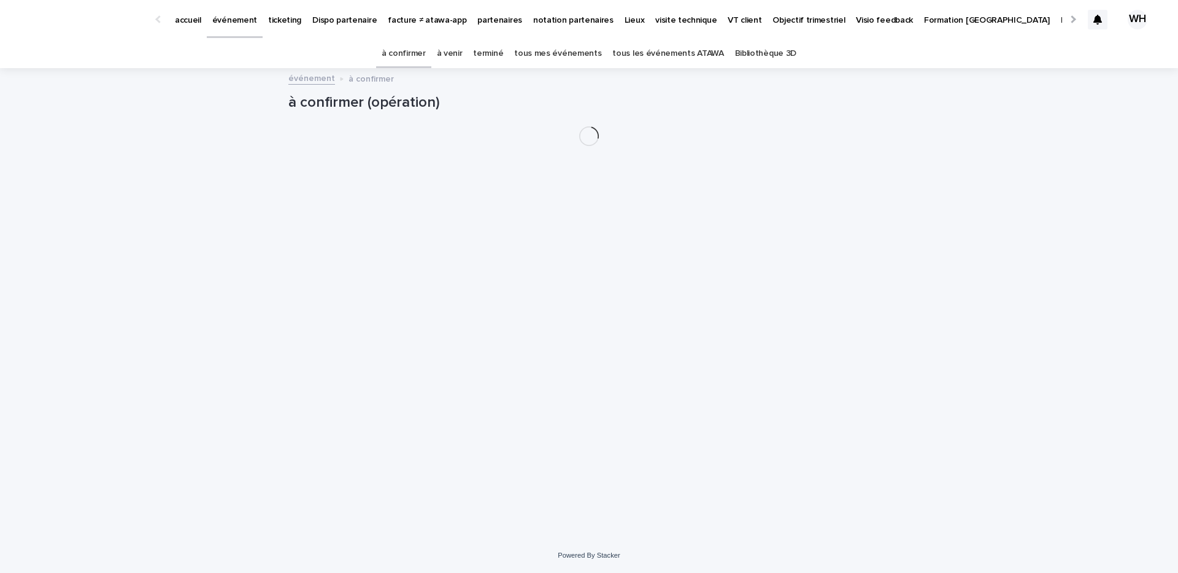  What do you see at coordinates (312, 77) in the screenshot?
I see `a: événement` at bounding box center [312, 77].